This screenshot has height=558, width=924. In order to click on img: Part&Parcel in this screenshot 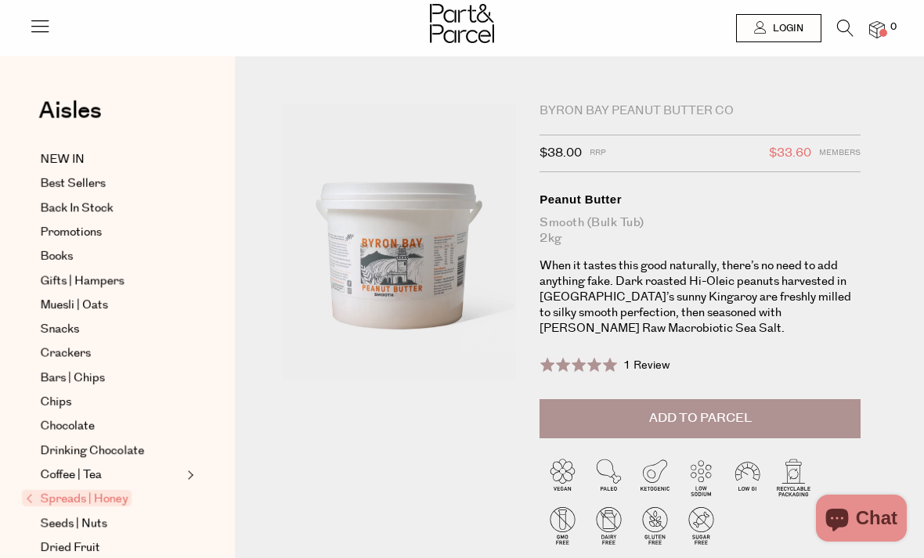, I will do `click(462, 23)`.